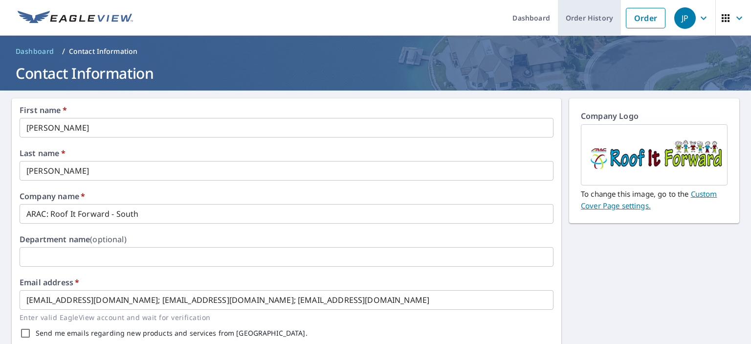 This screenshot has width=751, height=344. Describe the element at coordinates (654, 198) in the screenshot. I see `p: To change this image, go to the` at that location.